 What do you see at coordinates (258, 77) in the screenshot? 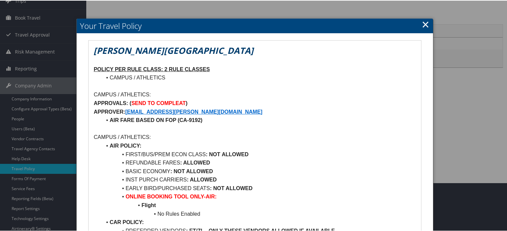
I see `li: CAMPUS / ATHLETICS` at bounding box center [258, 77].